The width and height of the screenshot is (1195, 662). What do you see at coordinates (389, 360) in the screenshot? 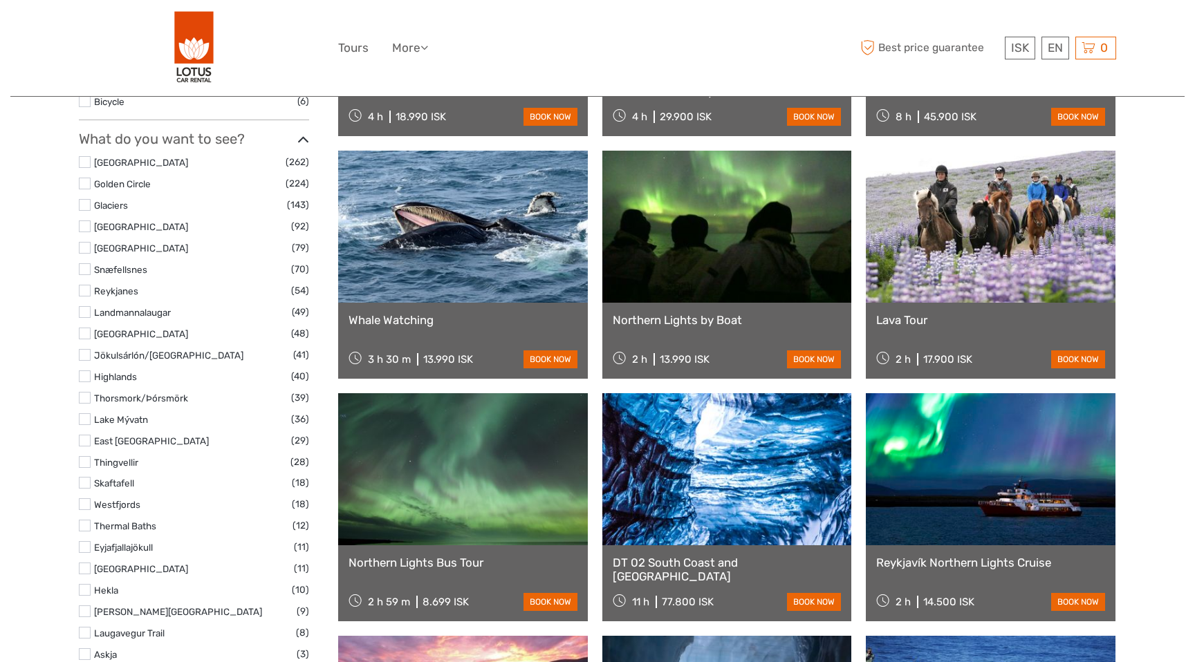
I see `span: 3 h 30 m` at bounding box center [389, 360].